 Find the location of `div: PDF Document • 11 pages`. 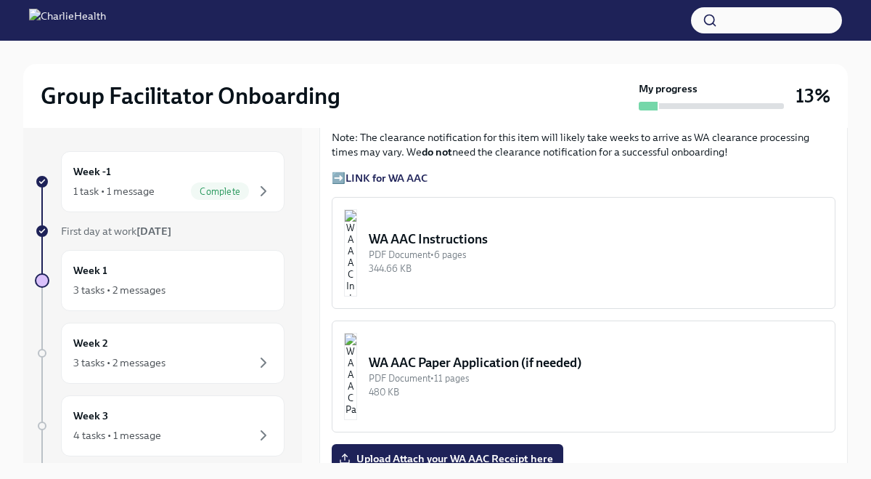

div: PDF Document • 11 pages is located at coordinates (596, 378).